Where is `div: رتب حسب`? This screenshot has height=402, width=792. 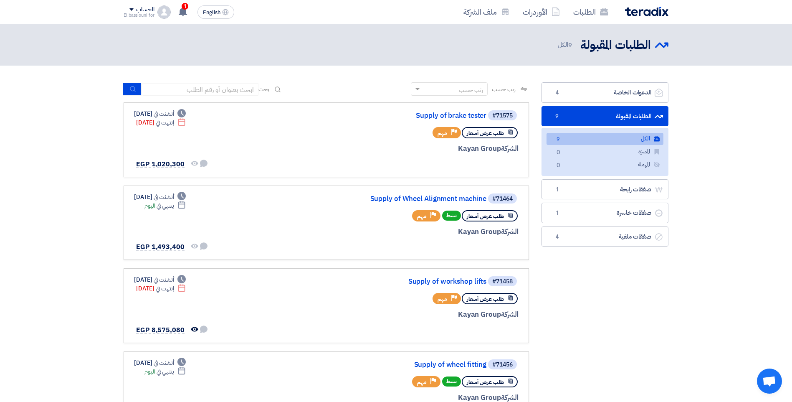
div: رتب حسب is located at coordinates (471, 90).